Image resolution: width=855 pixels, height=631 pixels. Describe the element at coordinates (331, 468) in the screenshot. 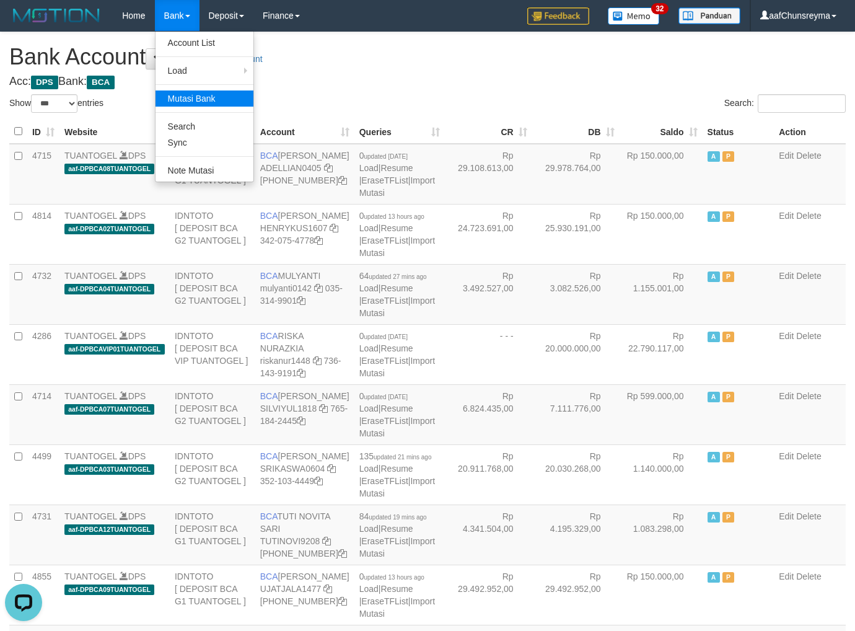

I see `a: Copy SRIKASWA0604 to clipboard` at that location.